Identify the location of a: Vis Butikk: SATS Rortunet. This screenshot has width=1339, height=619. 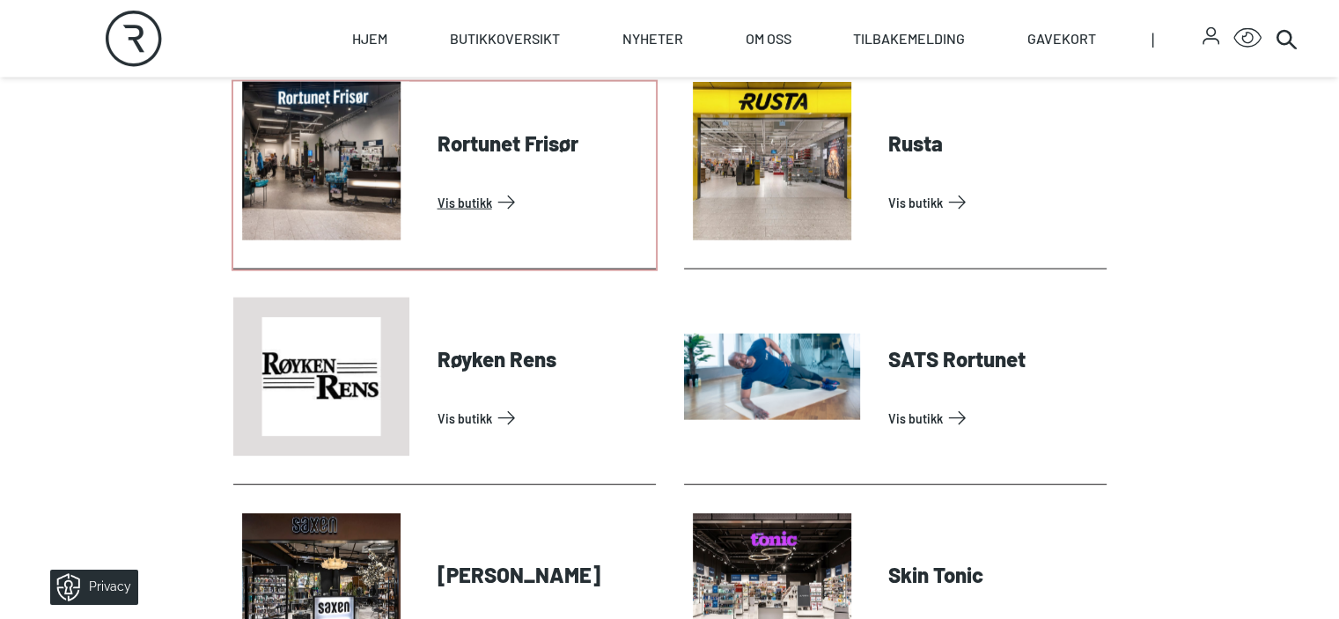
(994, 418).